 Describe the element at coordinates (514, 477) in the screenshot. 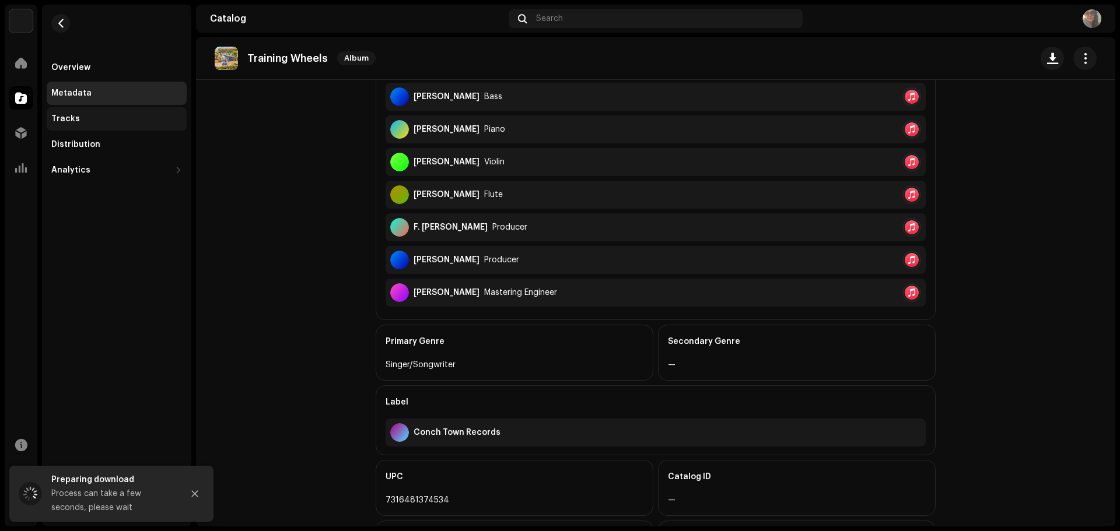

I see `div: UPC` at that location.